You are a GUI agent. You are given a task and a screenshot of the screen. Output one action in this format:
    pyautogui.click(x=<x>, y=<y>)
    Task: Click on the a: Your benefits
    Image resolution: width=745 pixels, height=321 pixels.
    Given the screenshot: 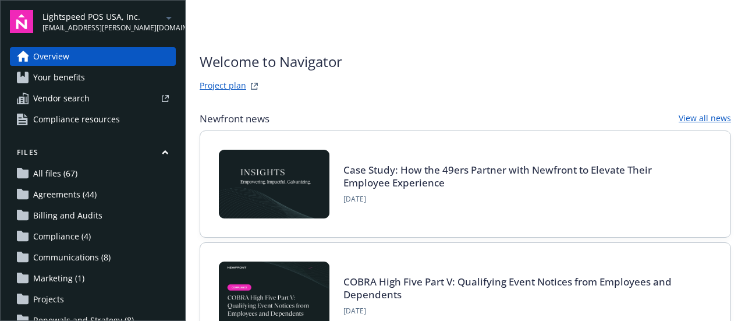 What is the action you would take?
    pyautogui.click(x=93, y=77)
    